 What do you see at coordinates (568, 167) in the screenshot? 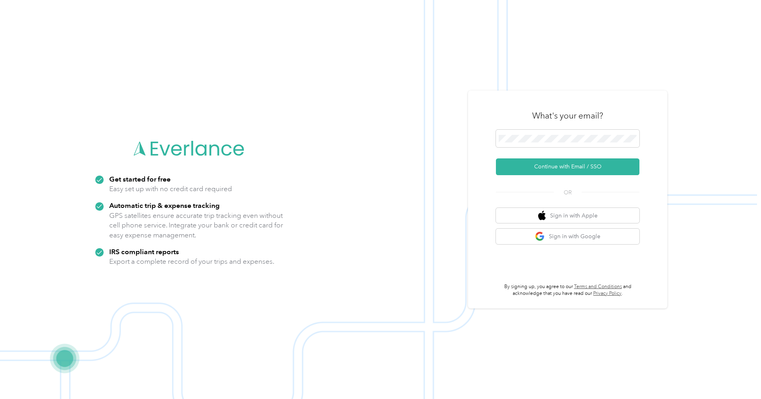
I see `button: Continue with Email / SSO` at bounding box center [568, 167].